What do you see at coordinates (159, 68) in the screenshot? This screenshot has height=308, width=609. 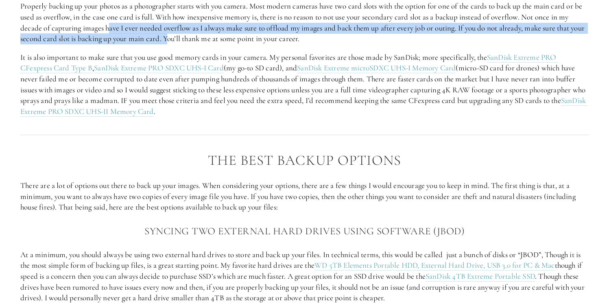 I see `a: SanDisk Extreme PRO SDXC UHS-I Card` at bounding box center [159, 68].